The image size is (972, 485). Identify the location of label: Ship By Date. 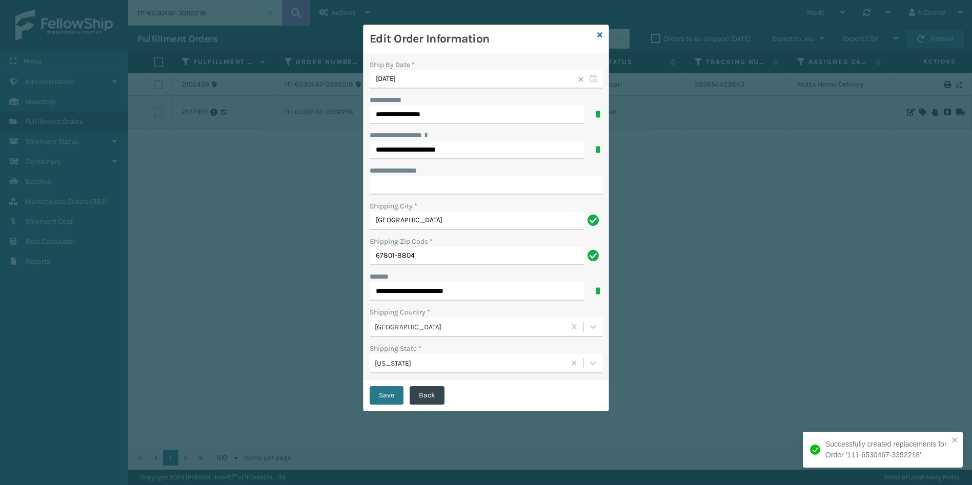
(392, 65).